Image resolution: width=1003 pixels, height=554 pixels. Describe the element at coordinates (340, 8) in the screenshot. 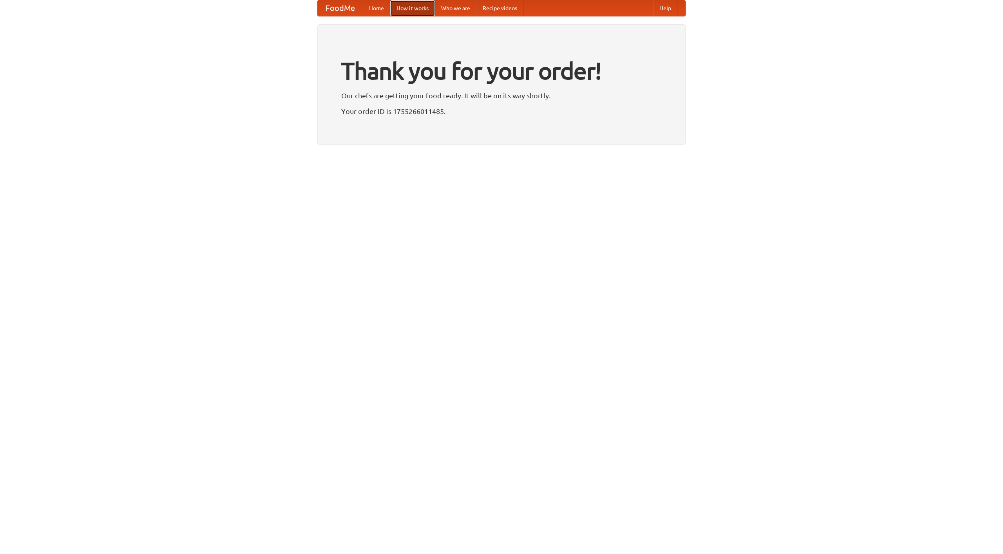

I see `a: FoodMe` at that location.